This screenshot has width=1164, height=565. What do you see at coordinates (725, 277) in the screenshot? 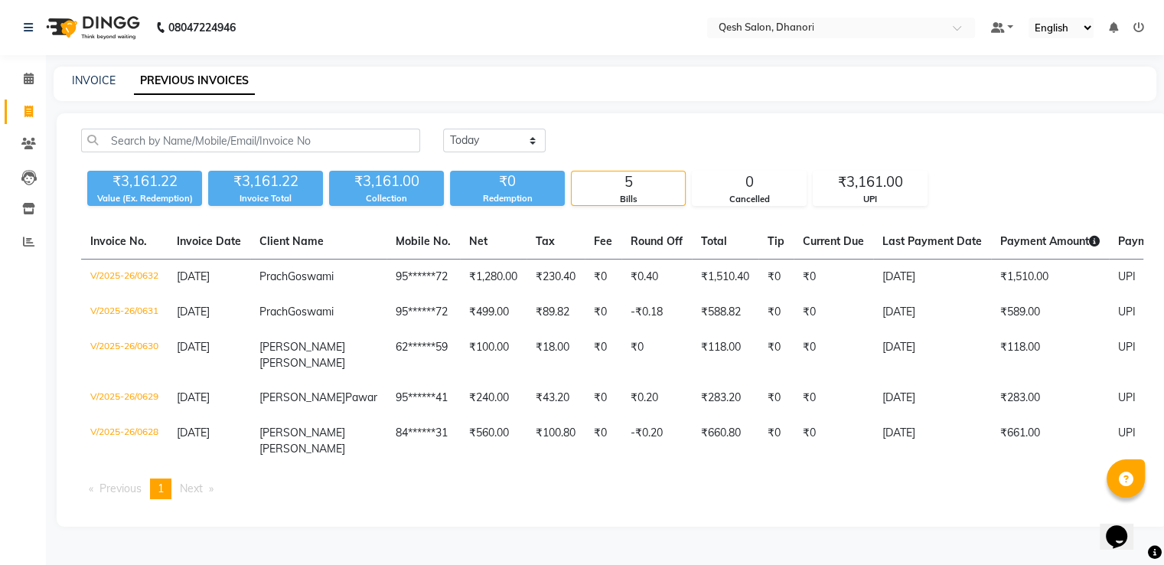
I see `td: ₹1,510.40` at bounding box center [725, 277].